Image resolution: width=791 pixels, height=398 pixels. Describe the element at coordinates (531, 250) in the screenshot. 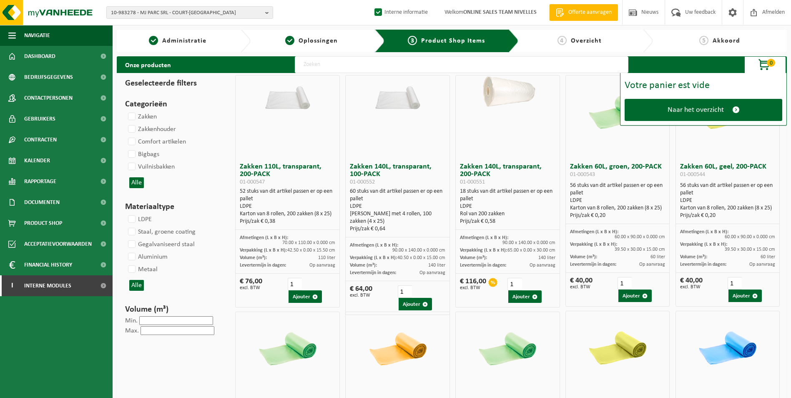

I see `span: 65.00 x 0.00 x 30.00 cm` at that location.